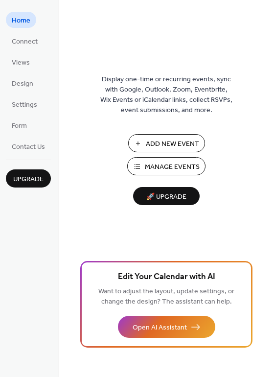  What do you see at coordinates (172, 167) in the screenshot?
I see `span: Manage Events` at bounding box center [172, 167].